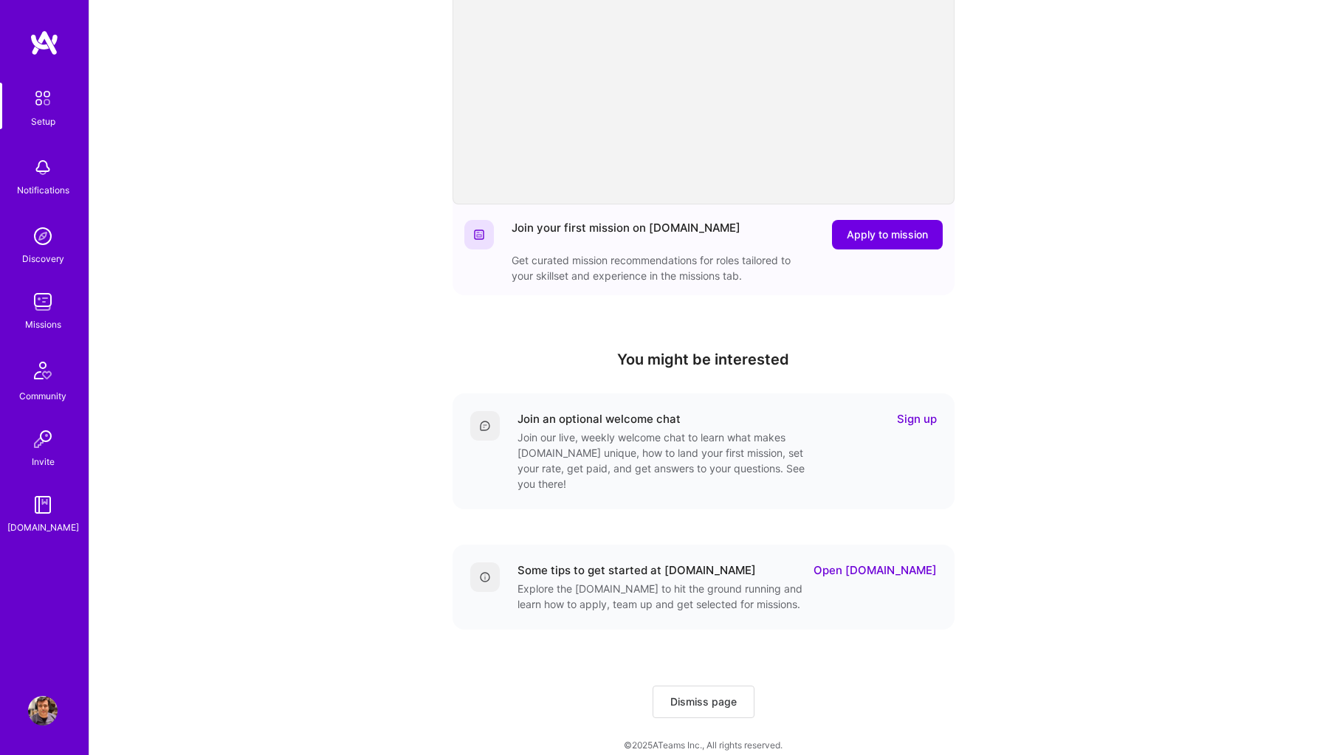 The width and height of the screenshot is (1317, 755). I want to click on img: Community, so click(43, 371).